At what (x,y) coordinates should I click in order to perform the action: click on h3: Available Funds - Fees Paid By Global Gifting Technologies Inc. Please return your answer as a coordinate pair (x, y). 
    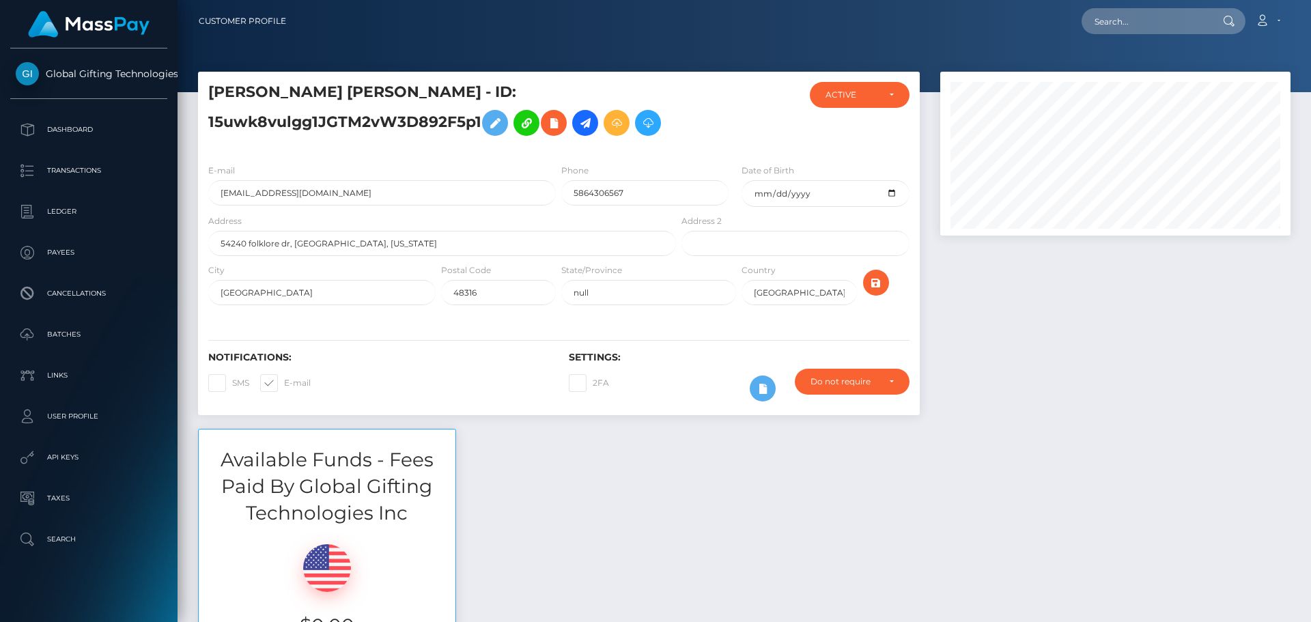
    Looking at the image, I should click on (327, 487).